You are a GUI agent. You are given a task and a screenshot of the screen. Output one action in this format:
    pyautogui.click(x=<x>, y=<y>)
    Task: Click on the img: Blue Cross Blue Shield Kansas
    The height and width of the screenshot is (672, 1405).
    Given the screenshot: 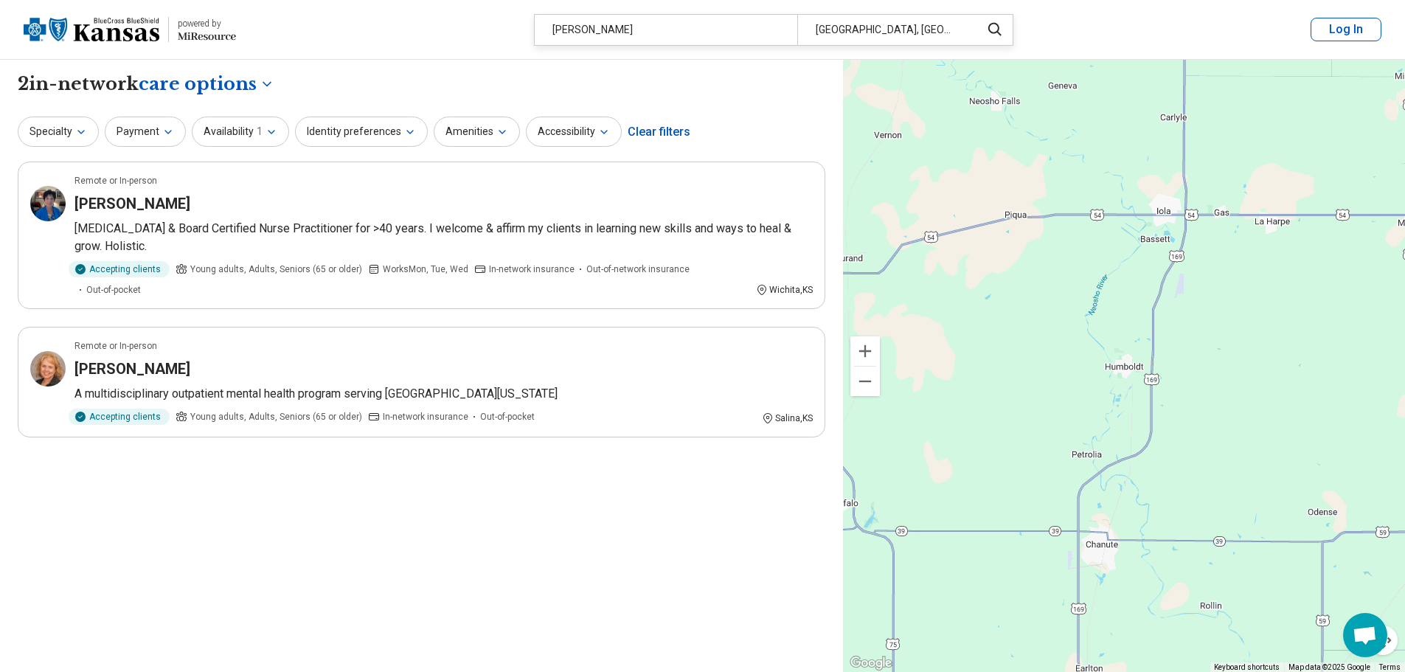 What is the action you would take?
    pyautogui.click(x=91, y=30)
    